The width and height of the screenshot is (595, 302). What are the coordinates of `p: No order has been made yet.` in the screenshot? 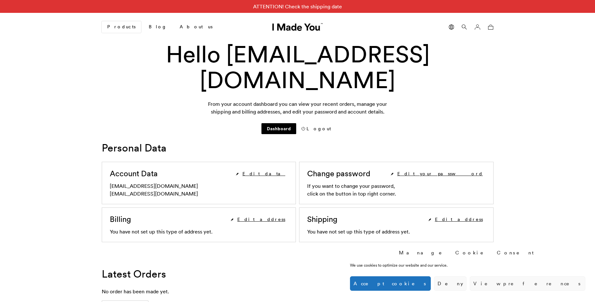 It's located at (297, 292).